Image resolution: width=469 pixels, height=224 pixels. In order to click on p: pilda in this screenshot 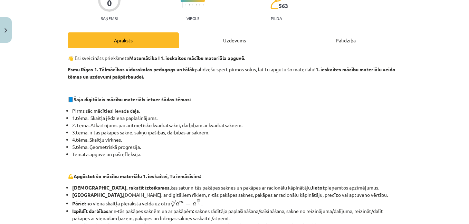, I will do `click(276, 18)`.